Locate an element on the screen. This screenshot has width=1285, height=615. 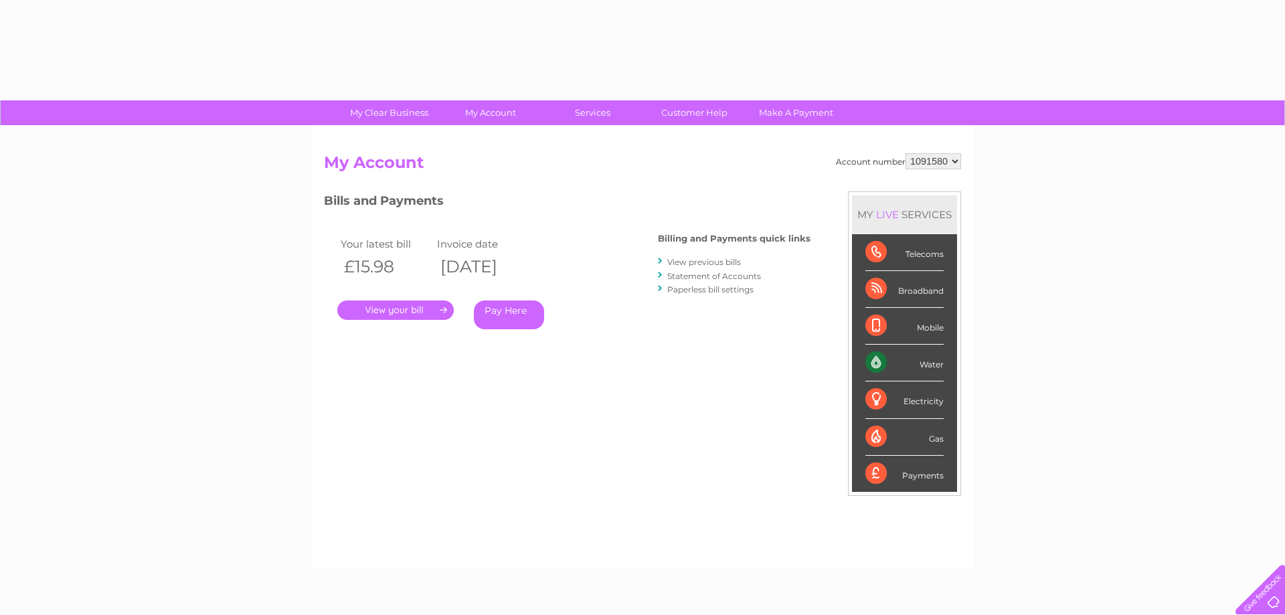
div: Water is located at coordinates (905, 363).